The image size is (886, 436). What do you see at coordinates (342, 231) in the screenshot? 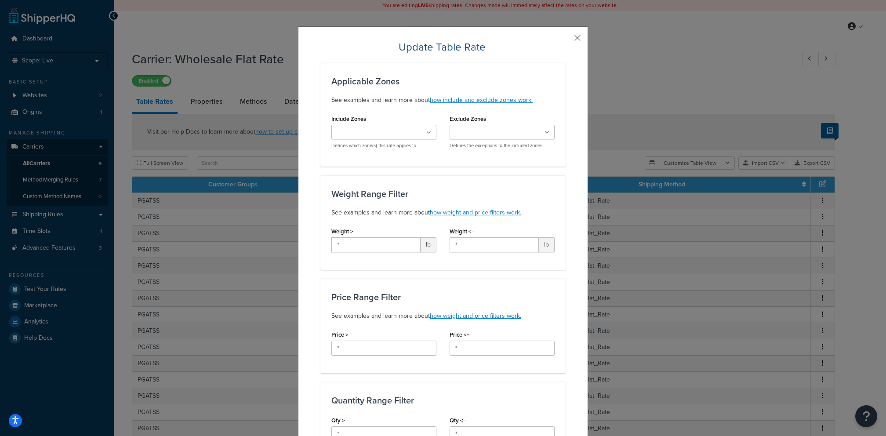
I see `label: Weight >` at bounding box center [342, 231].